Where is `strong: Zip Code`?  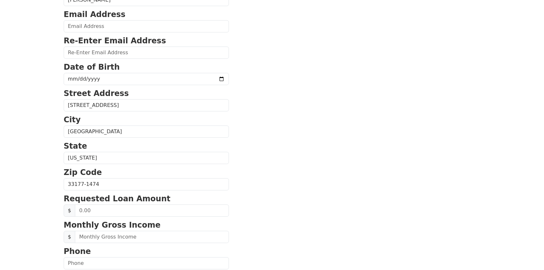 strong: Zip Code is located at coordinates (83, 173).